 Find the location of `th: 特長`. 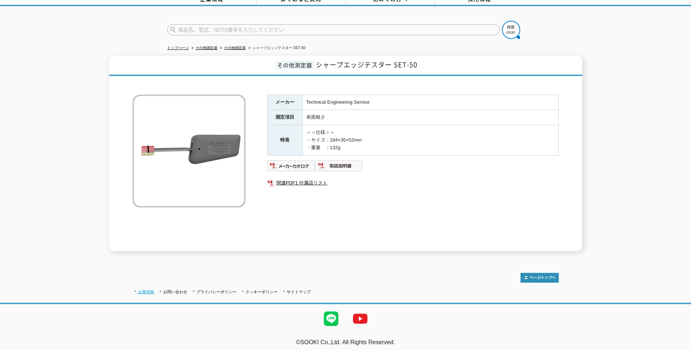

th: 特長 is located at coordinates (285, 140).